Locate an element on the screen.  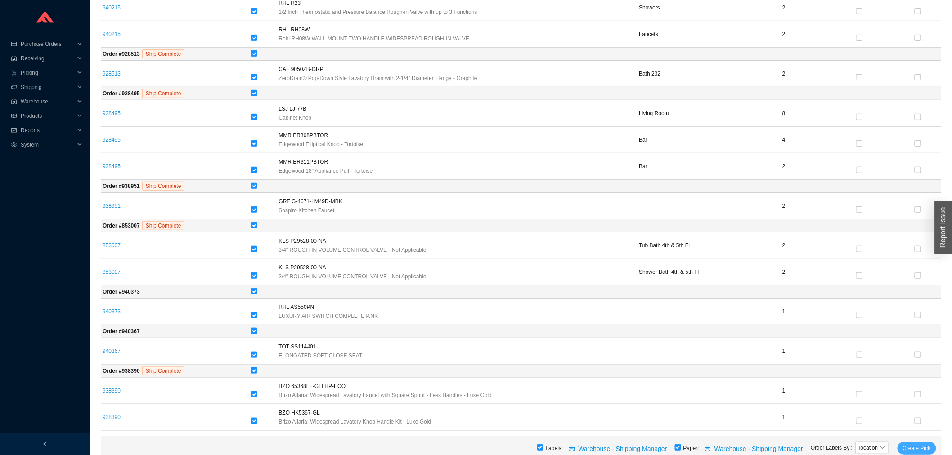
span: Edgewood Elliptical Knob - Tortoise is located at coordinates (321, 144).